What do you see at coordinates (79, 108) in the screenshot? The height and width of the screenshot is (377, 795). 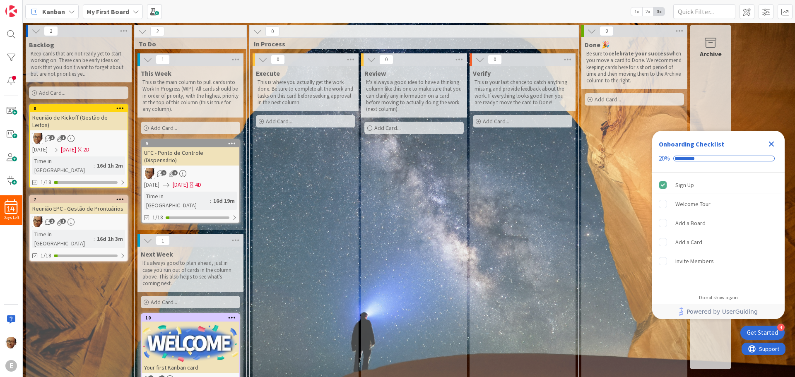 I see `div: 8` at bounding box center [79, 108].